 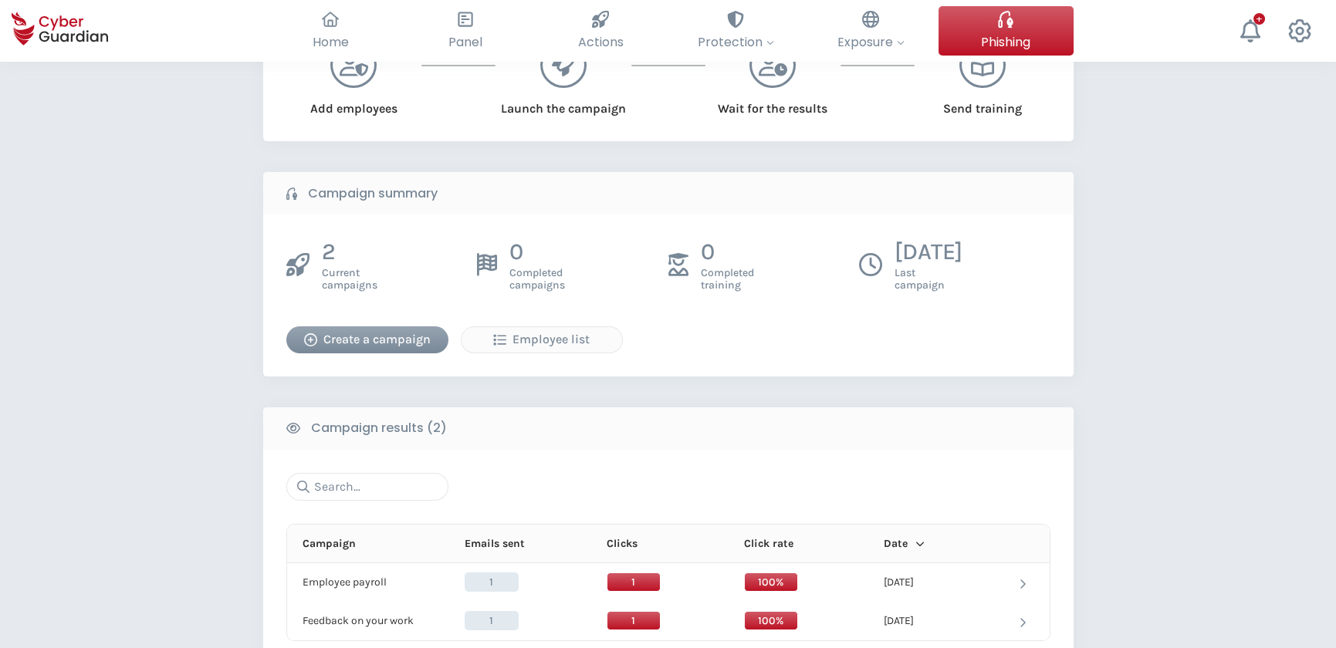 What do you see at coordinates (329, 544) in the screenshot?
I see `p: Campaign` at bounding box center [329, 544].